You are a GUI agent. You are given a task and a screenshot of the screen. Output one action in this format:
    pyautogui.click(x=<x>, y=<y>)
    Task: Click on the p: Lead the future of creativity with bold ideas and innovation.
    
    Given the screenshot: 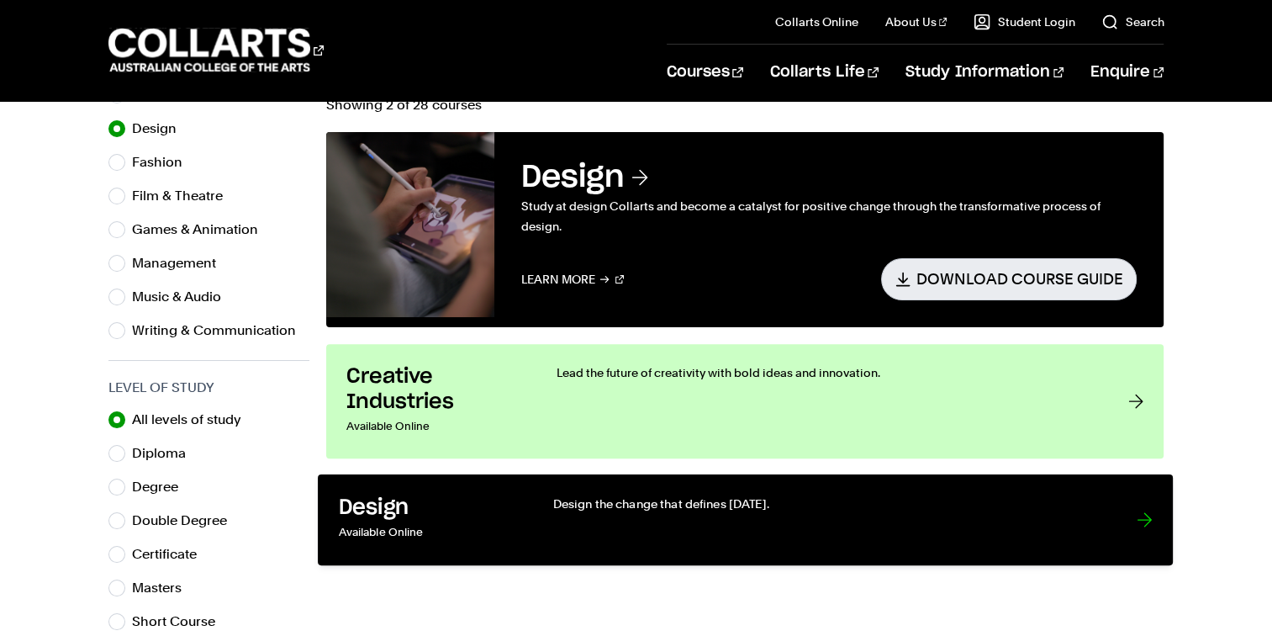 What is the action you would take?
    pyautogui.click(x=826, y=373)
    